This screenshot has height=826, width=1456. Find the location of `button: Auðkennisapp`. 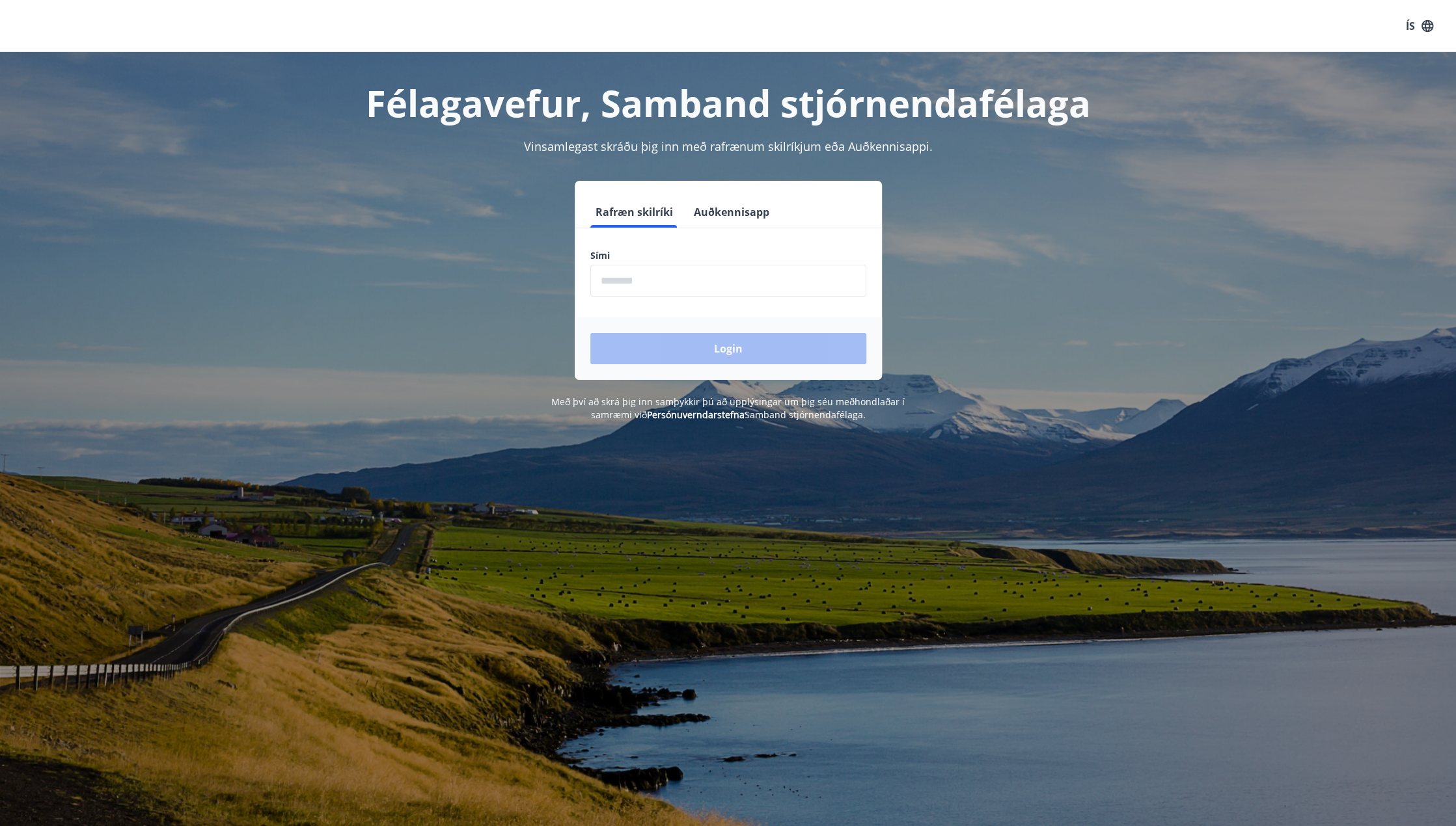

button: Auðkennisapp is located at coordinates (731, 212).